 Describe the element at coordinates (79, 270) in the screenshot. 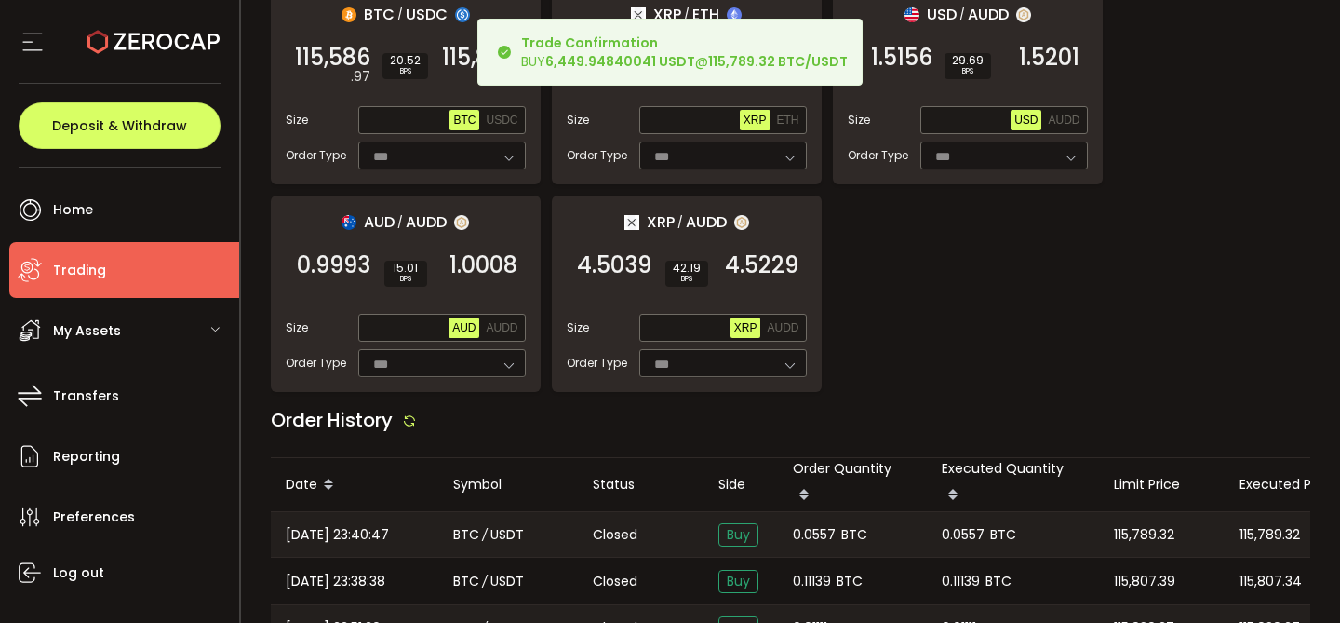

I see `span: Trading` at that location.